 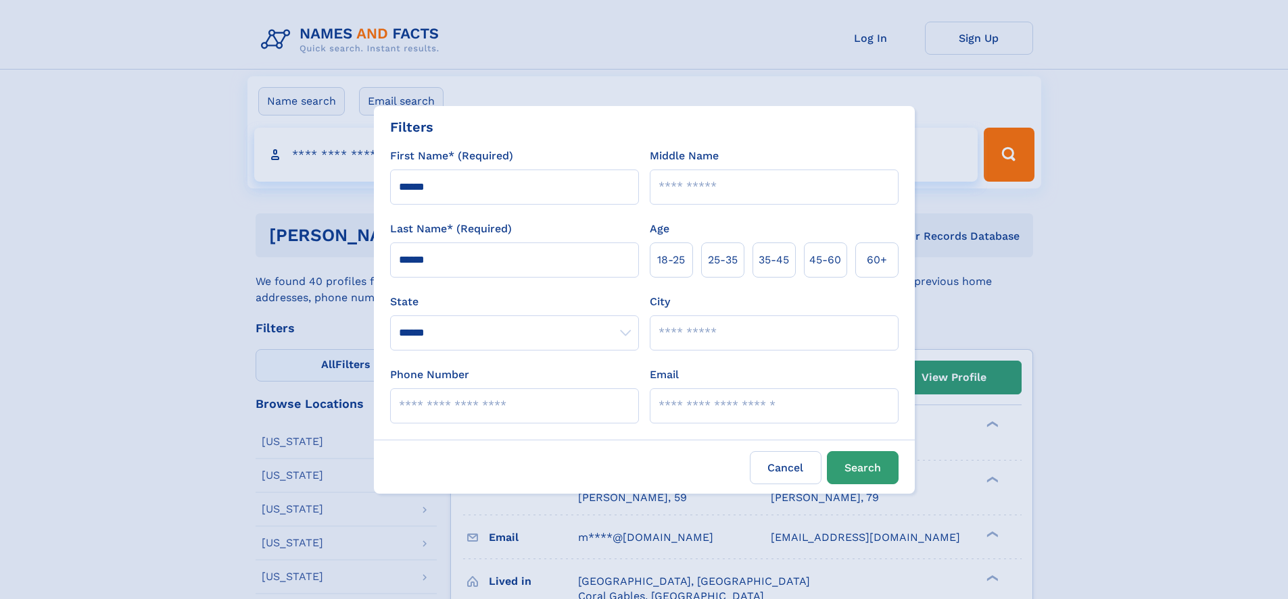 I want to click on label: Cancel, so click(x=785, y=468).